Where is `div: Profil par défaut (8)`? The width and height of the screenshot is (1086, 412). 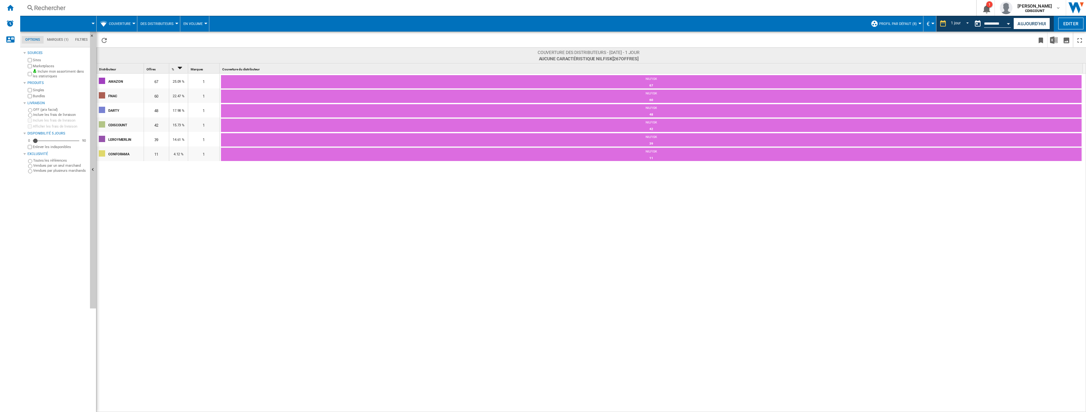
div: Profil par défaut (8) is located at coordinates (895, 24).